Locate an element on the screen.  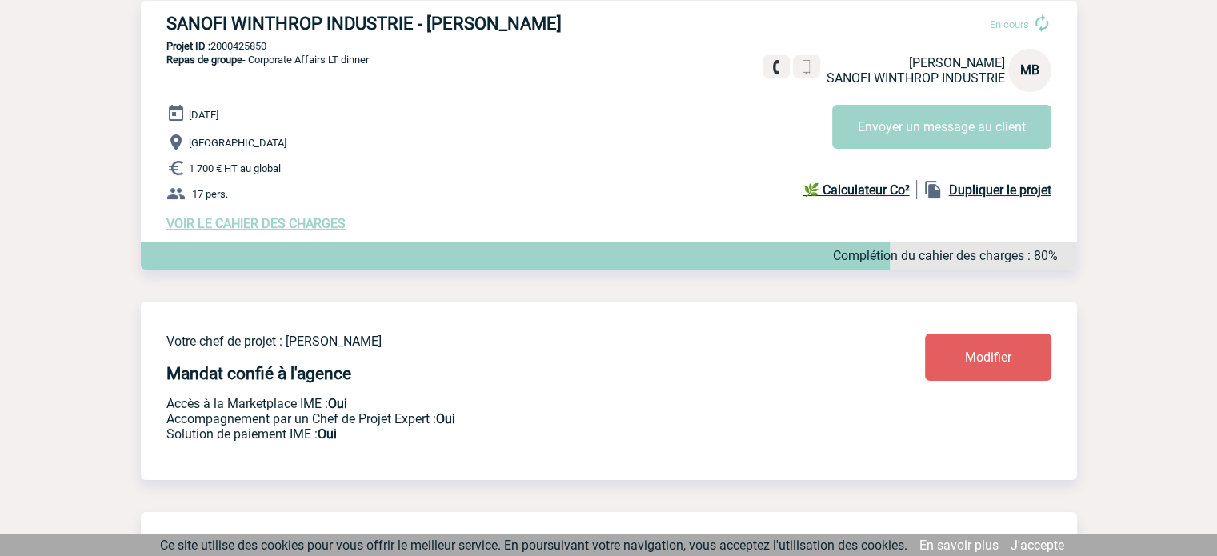
span: 1 700 € HT au global is located at coordinates (234, 168).